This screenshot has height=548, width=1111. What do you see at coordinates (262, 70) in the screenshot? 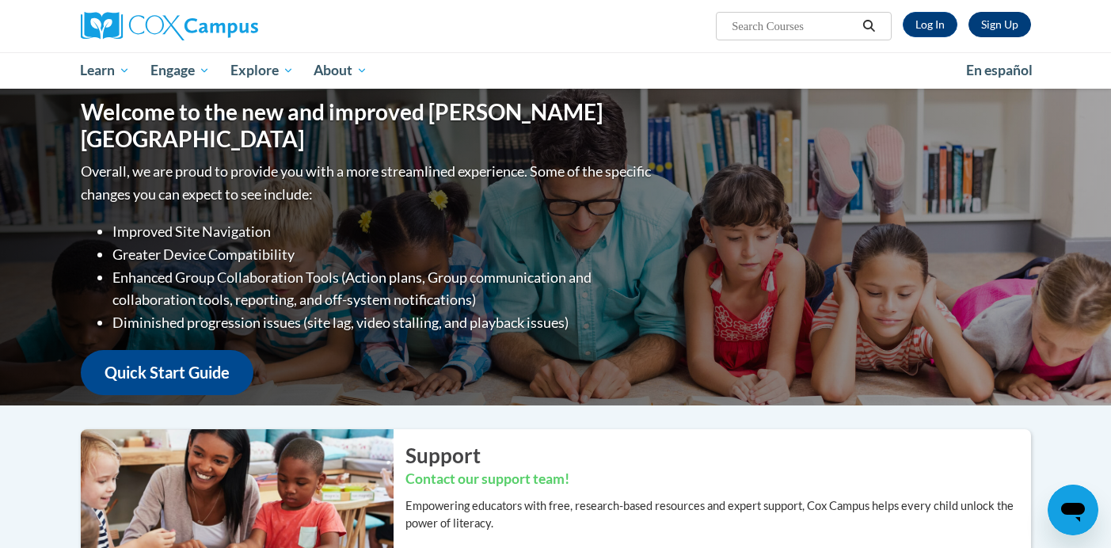
I see `span: Explore` at bounding box center [262, 70].